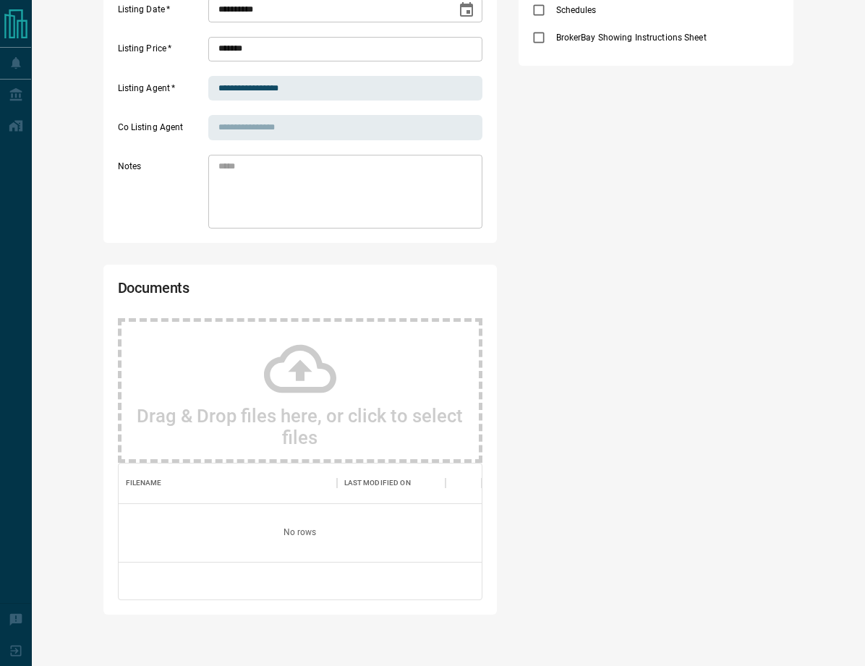 Image resolution: width=865 pixels, height=666 pixels. What do you see at coordinates (577, 10) in the screenshot?
I see `span: Schedules` at bounding box center [577, 10].